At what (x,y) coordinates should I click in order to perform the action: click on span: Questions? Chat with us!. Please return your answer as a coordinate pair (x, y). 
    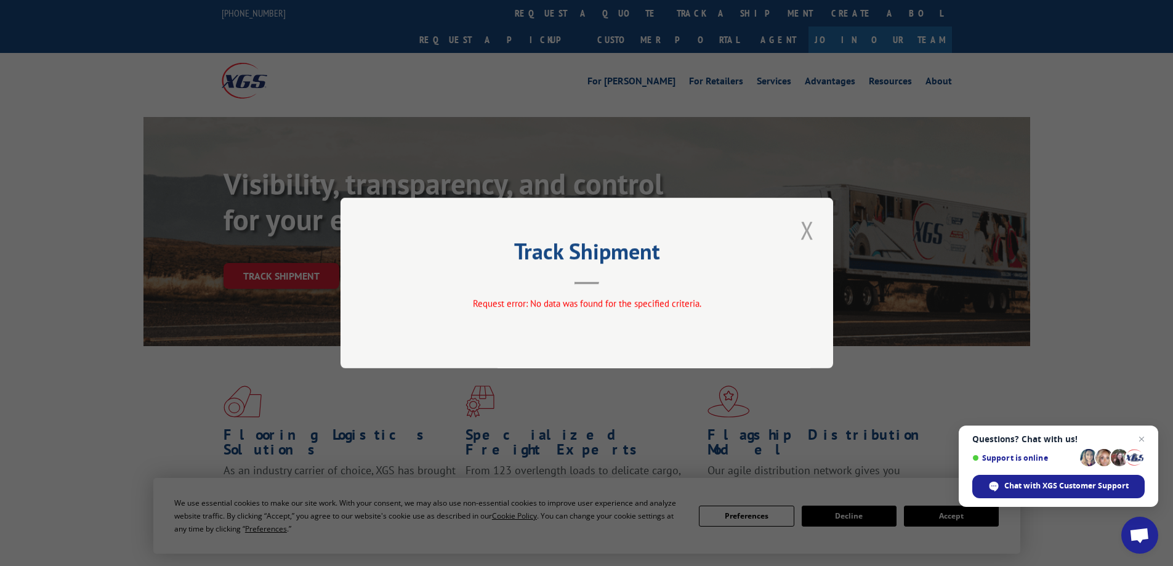
    Looking at the image, I should click on (1059, 439).